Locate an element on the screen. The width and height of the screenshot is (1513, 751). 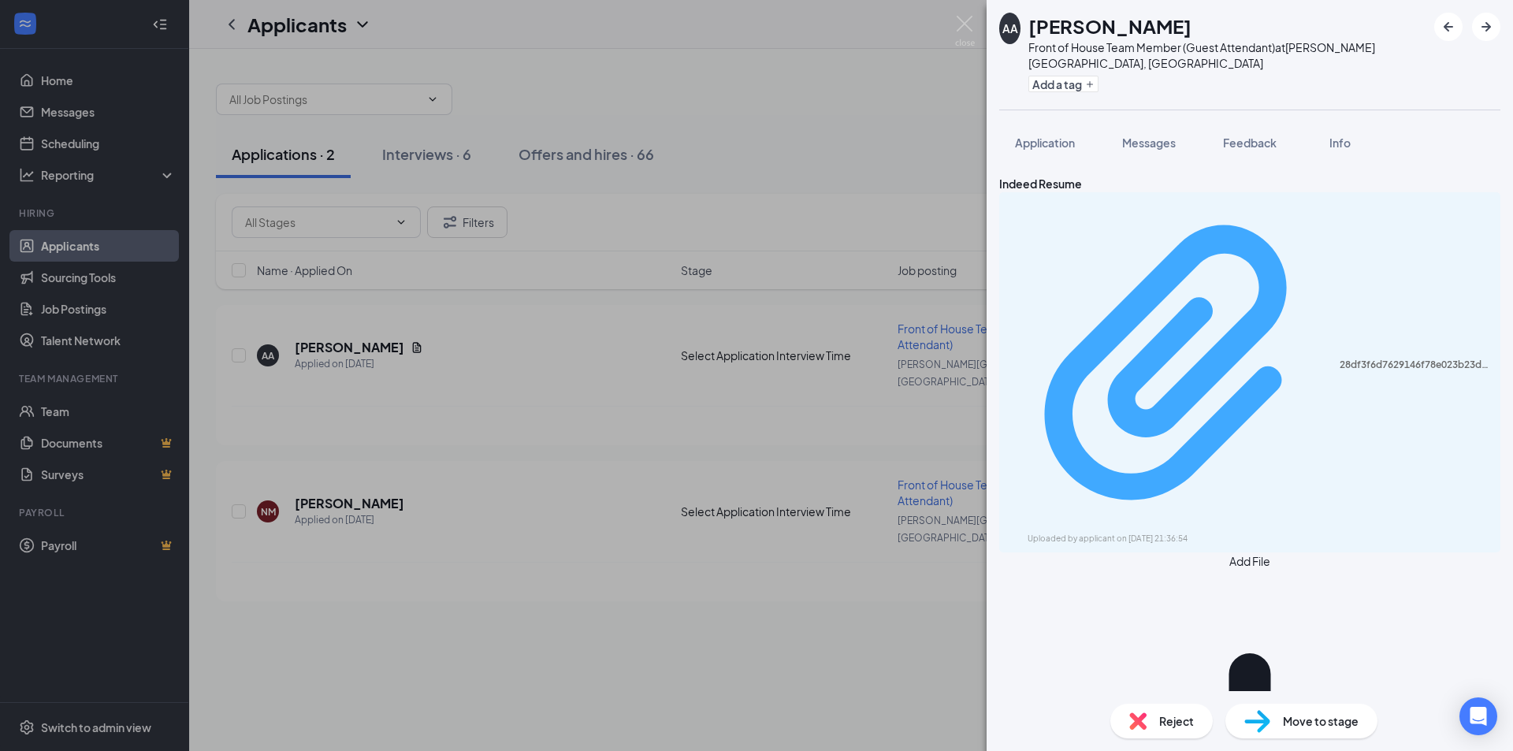
svg: ArrowRight is located at coordinates (1486, 27).